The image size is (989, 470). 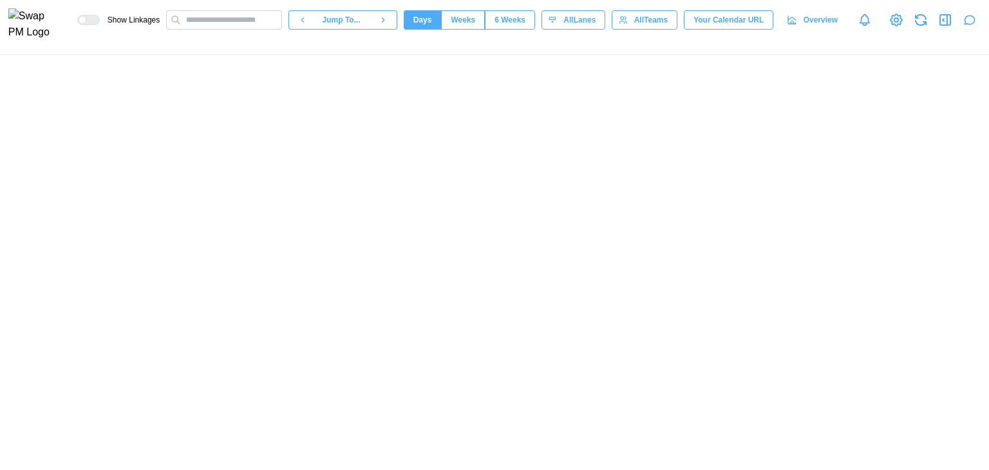 What do you see at coordinates (969, 20) in the screenshot?
I see `button: Open project assistant` at bounding box center [969, 20].